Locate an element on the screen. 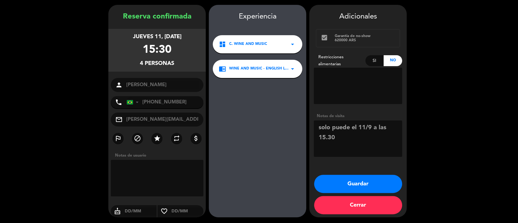 The image size is (518, 223). div: Restricciones alimentarias is located at coordinates (340, 61).